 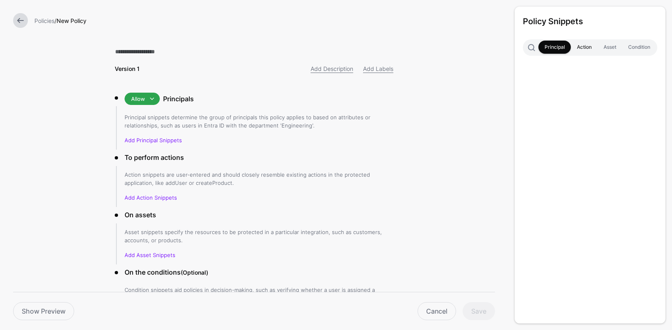 I want to click on a: Condition, so click(x=639, y=47).